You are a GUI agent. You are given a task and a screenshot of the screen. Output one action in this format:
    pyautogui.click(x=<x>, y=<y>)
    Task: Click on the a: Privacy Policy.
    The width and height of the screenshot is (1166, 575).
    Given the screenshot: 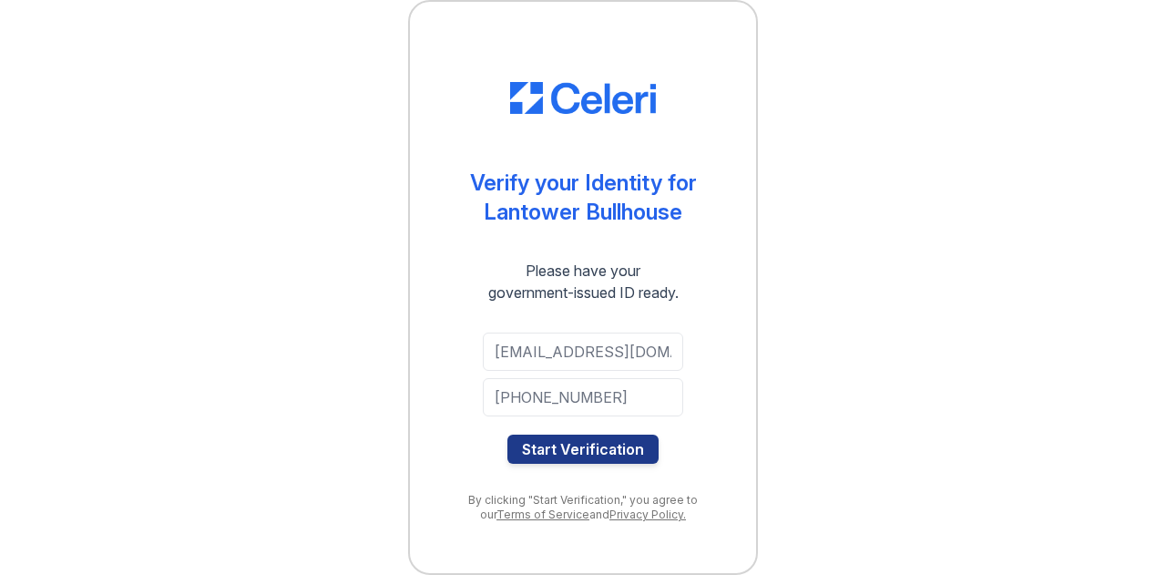 What is the action you would take?
    pyautogui.click(x=647, y=514)
    